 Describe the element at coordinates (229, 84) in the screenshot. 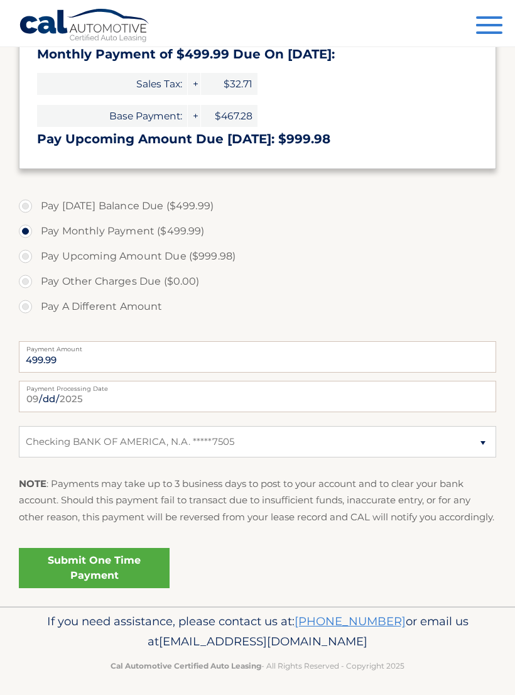

I see `span: $32.71` at that location.